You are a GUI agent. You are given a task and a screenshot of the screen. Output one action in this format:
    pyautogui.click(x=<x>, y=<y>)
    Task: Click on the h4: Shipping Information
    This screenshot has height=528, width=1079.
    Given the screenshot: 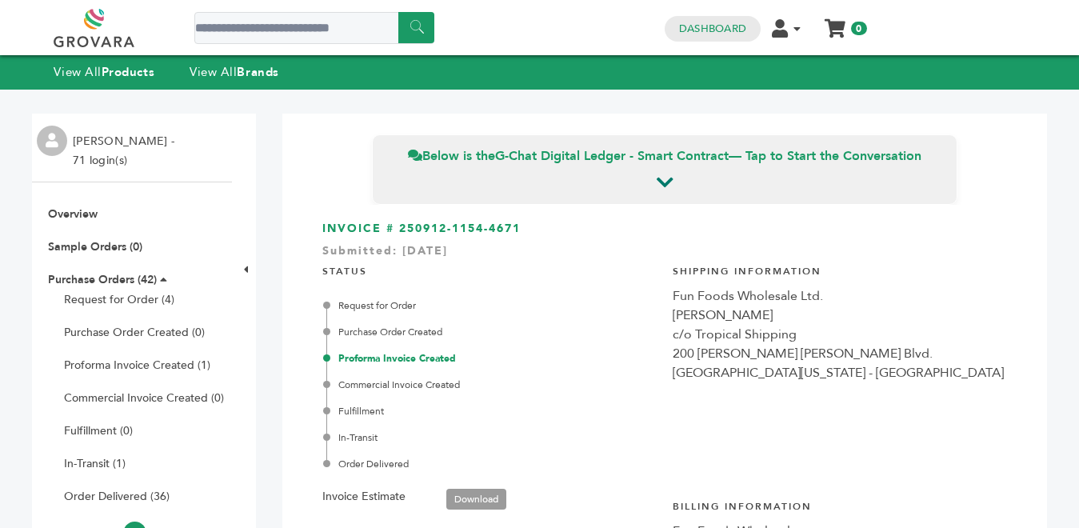 What is the action you would take?
    pyautogui.click(x=839, y=269)
    